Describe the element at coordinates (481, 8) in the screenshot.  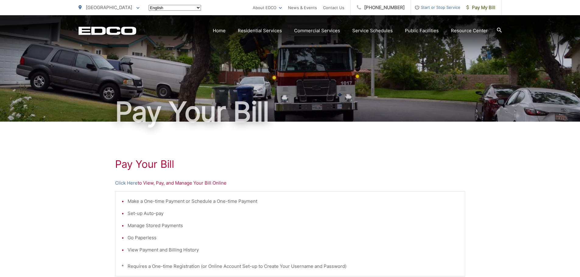
I see `span: Pay My Bill` at that location.